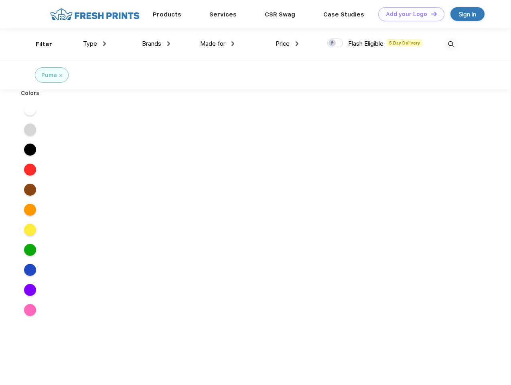 The width and height of the screenshot is (511, 385). What do you see at coordinates (61, 75) in the screenshot?
I see `img: filter_cancel.svg` at bounding box center [61, 75].